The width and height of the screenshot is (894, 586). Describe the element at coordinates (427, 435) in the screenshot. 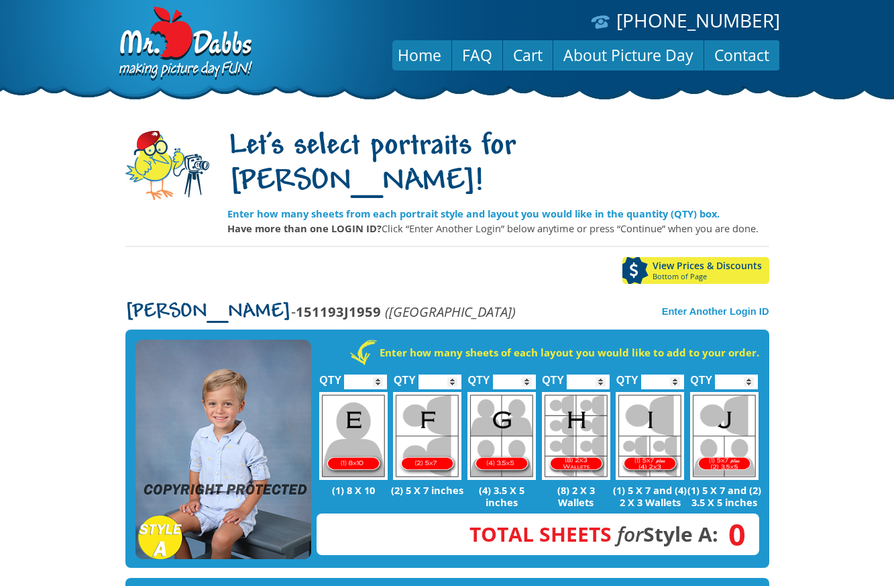

I see `img: F` at that location.